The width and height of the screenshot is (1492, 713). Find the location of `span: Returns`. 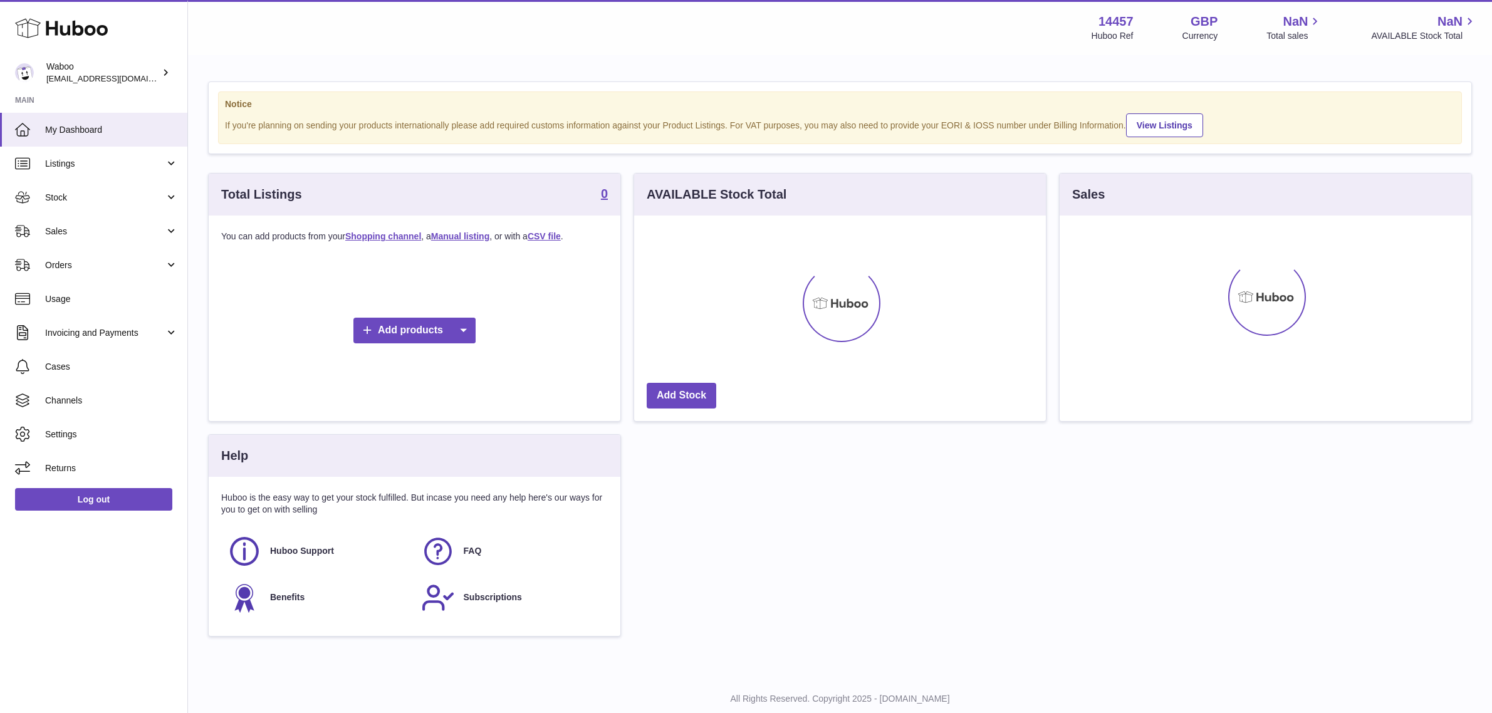

span: Returns is located at coordinates (112, 468).